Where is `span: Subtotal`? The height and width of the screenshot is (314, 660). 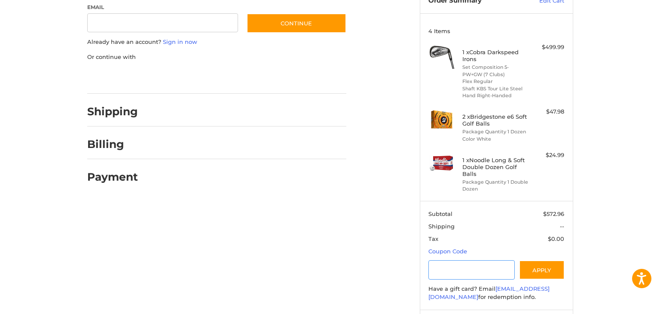
span: Subtotal is located at coordinates (441, 214).